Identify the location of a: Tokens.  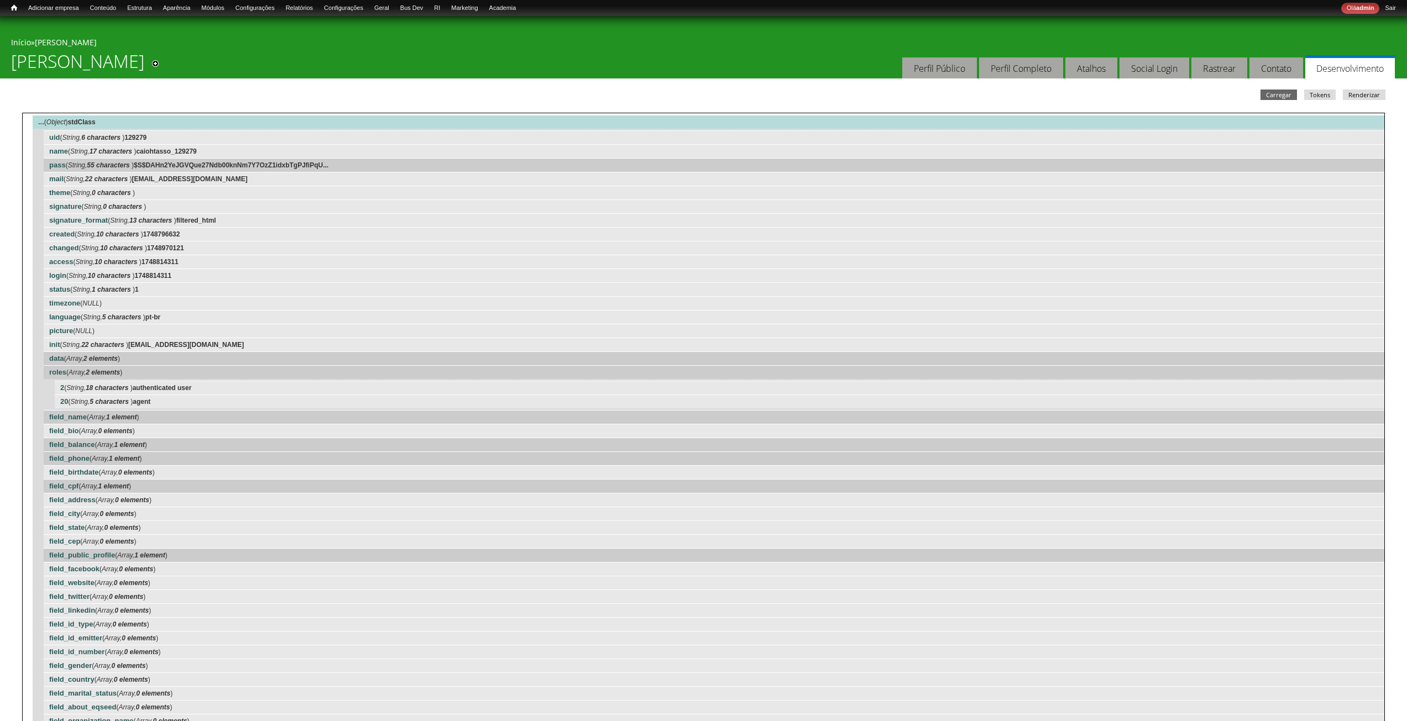
(1319, 95).